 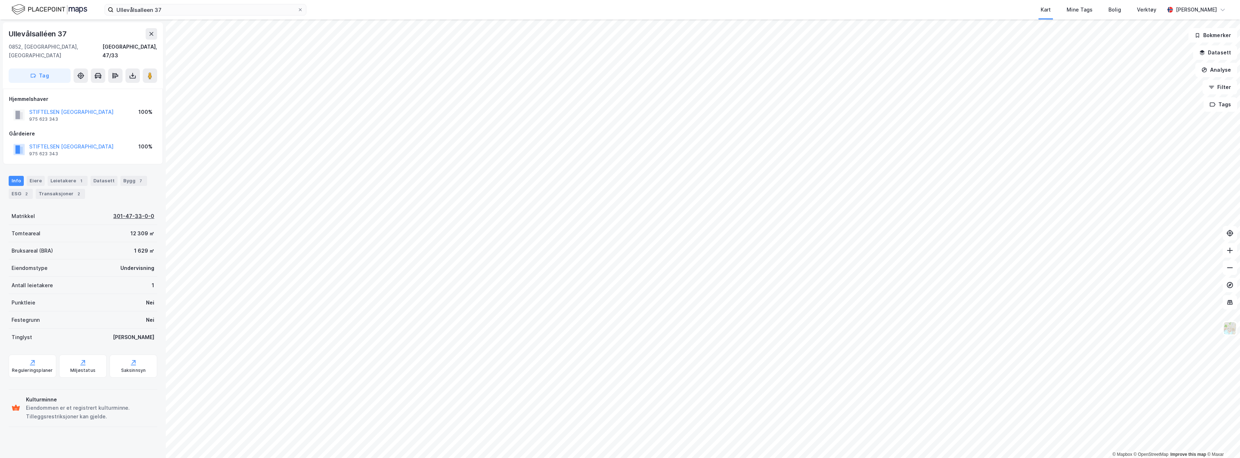 I want to click on div: Punktleie, so click(x=23, y=303).